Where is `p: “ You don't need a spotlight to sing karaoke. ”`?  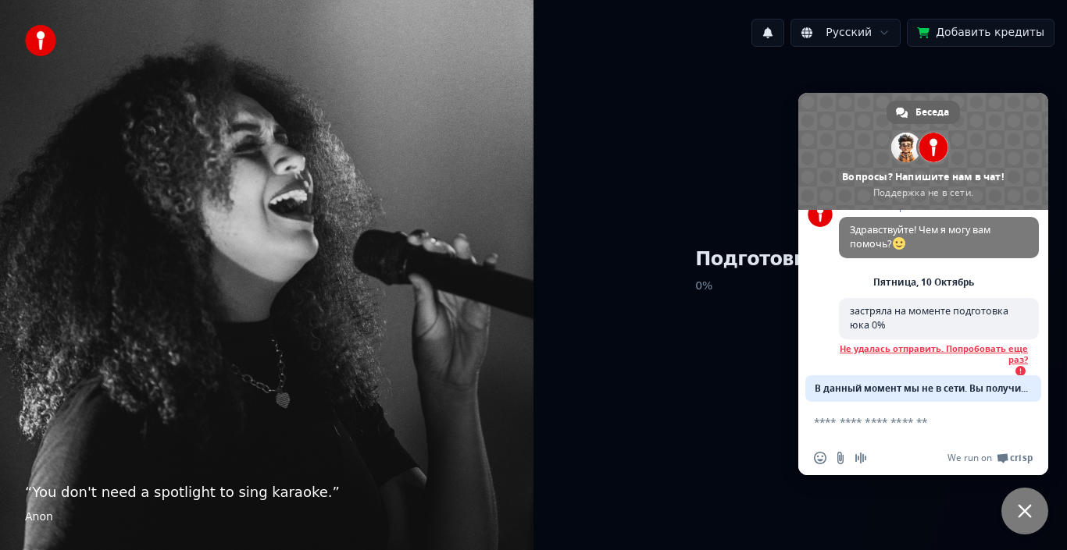
p: “ You don't need a spotlight to sing karaoke. ” is located at coordinates (266, 493).